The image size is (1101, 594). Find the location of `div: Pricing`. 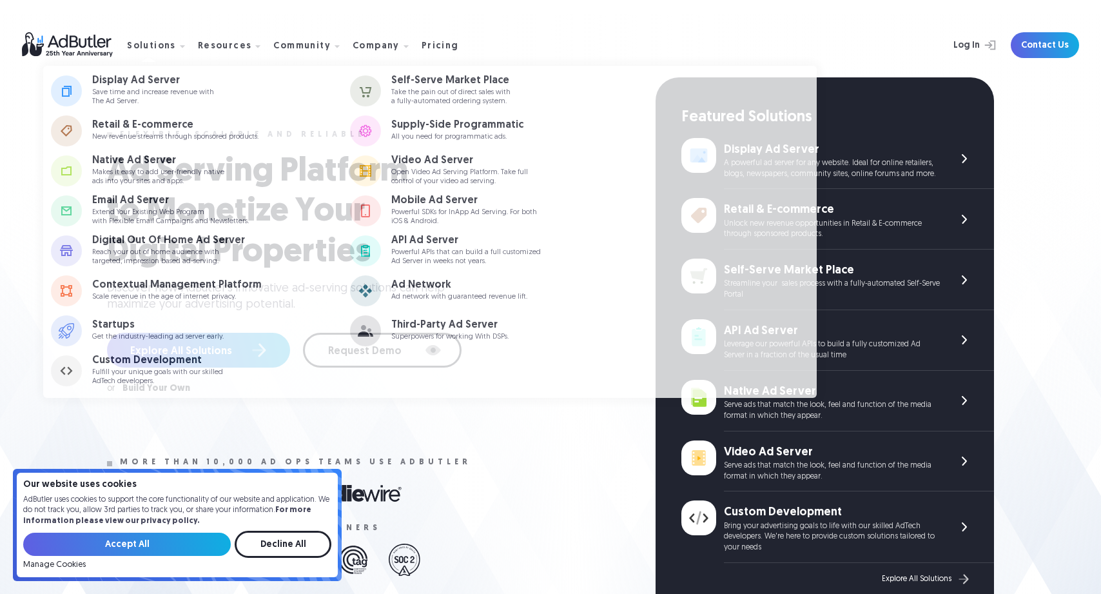

div: Pricing is located at coordinates (440, 46).